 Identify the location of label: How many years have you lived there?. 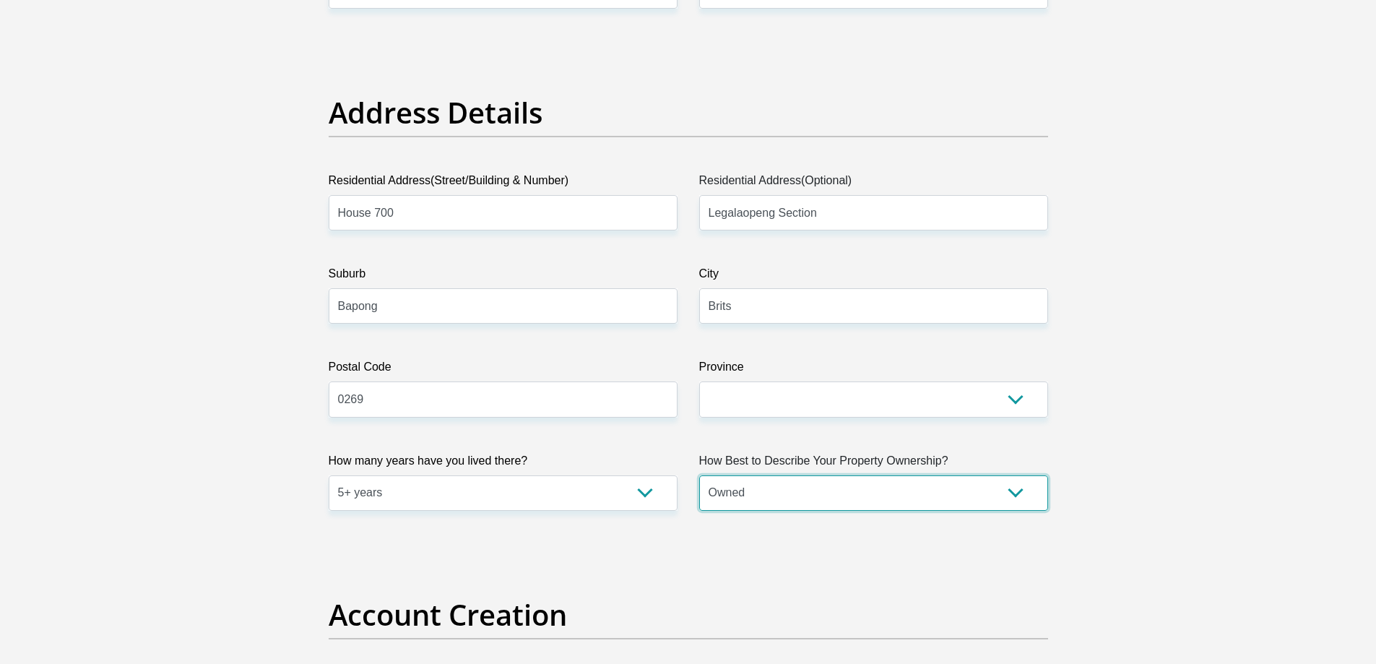
(503, 464).